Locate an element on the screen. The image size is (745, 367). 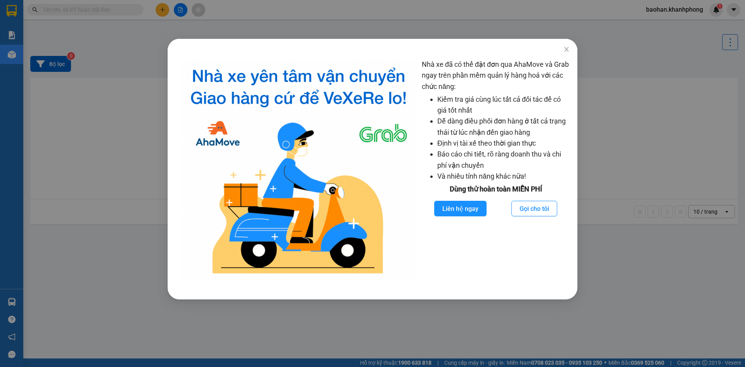
span: close is located at coordinates (566, 49).